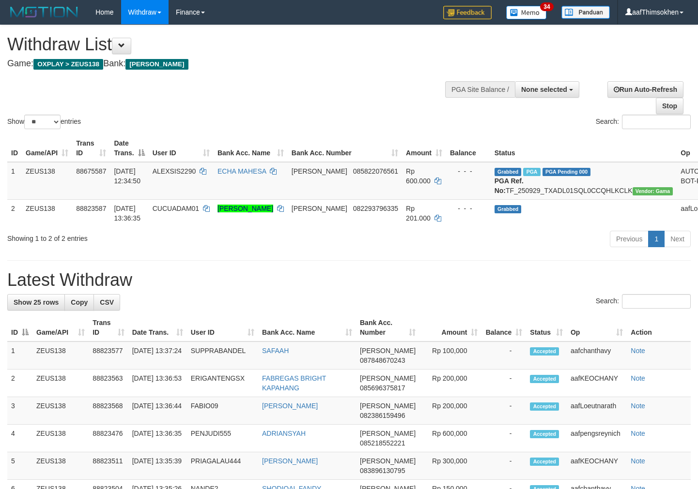 Image resolution: width=698 pixels, height=489 pixels. I want to click on span: Rp 201.000, so click(418, 214).